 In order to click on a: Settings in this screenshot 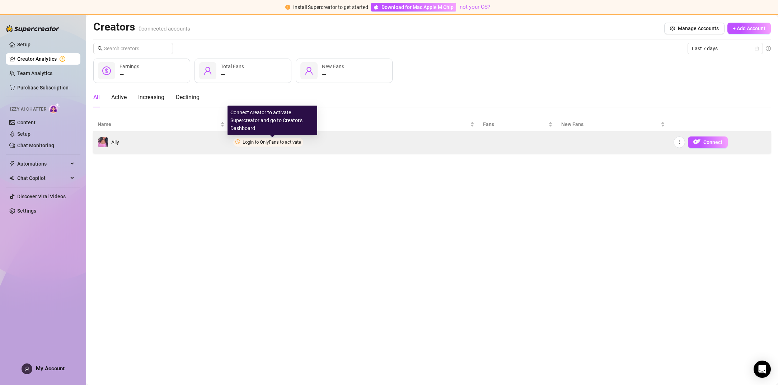, I will do `click(27, 211)`.